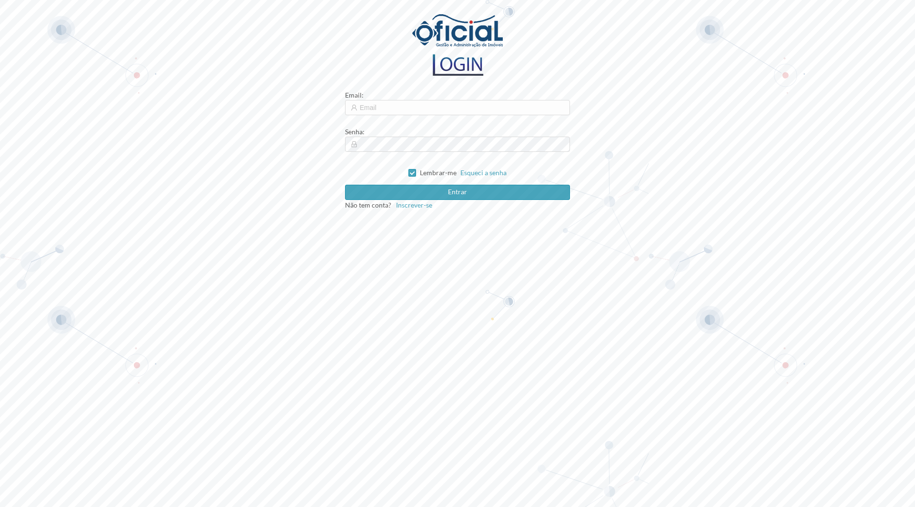 The image size is (915, 507). What do you see at coordinates (368, 205) in the screenshot?
I see `span: Não tem conta?` at bounding box center [368, 205].